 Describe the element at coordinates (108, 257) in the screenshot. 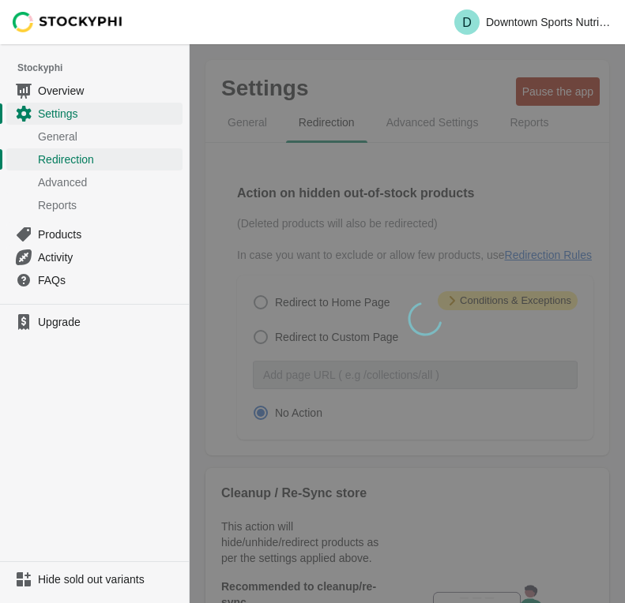

I see `span: Activity` at that location.